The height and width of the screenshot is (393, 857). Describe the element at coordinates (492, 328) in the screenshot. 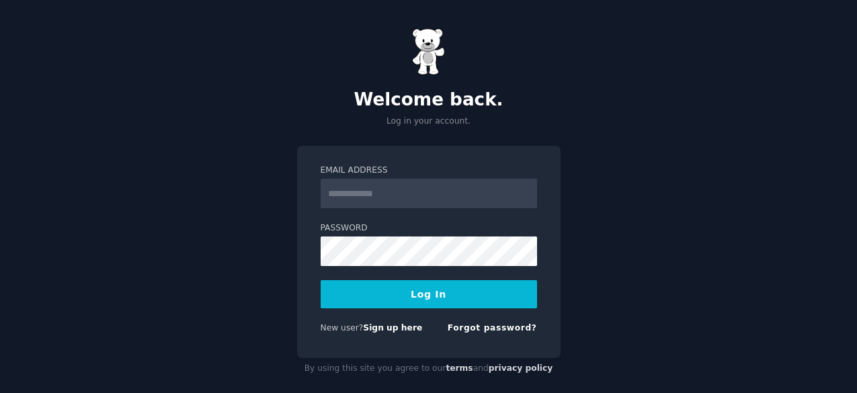

I see `a: Forgot password?` at that location.